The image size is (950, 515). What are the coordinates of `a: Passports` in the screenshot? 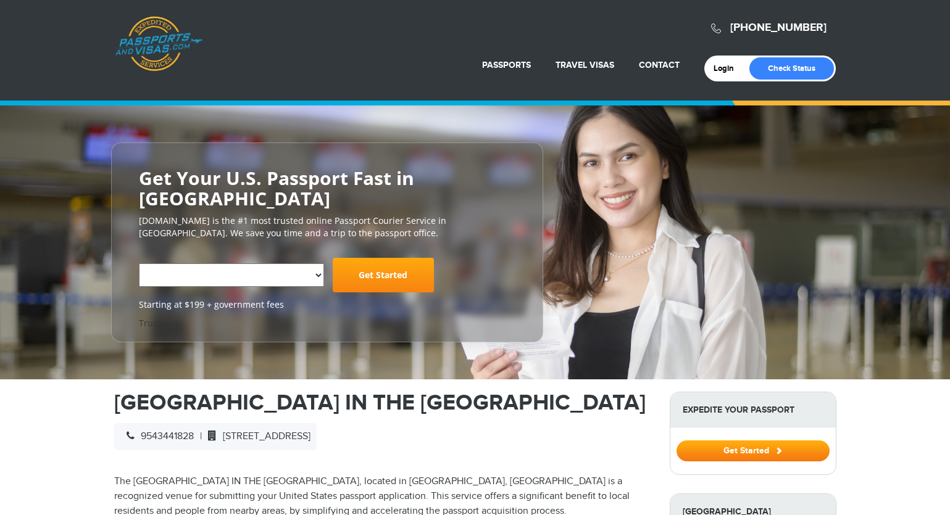 It's located at (506, 65).